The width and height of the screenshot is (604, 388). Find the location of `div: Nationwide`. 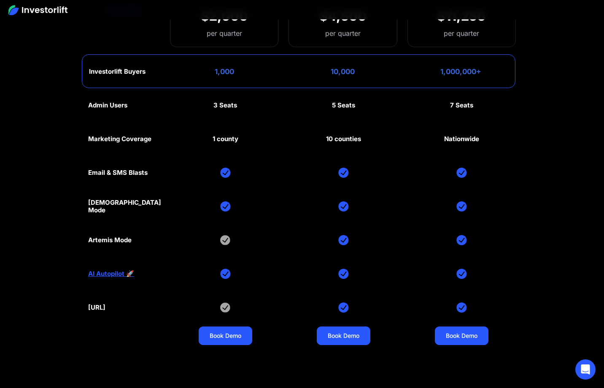

div: Nationwide is located at coordinates (461, 139).